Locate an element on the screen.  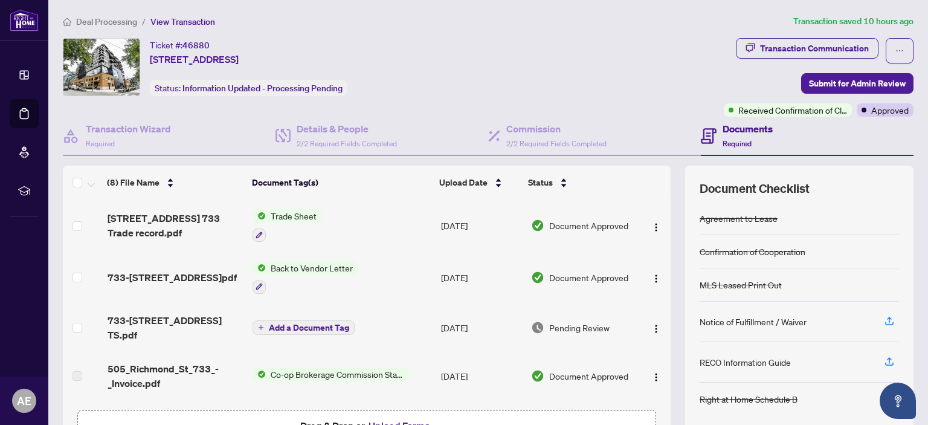
div: Agreement to Lease is located at coordinates (738, 218).